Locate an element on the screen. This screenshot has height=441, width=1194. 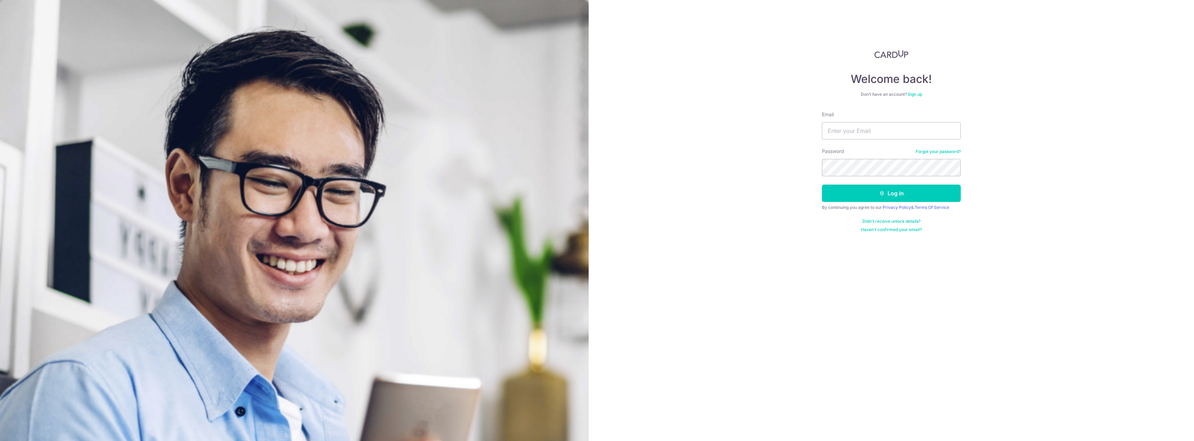
a: Privacy Policy is located at coordinates (897, 207).